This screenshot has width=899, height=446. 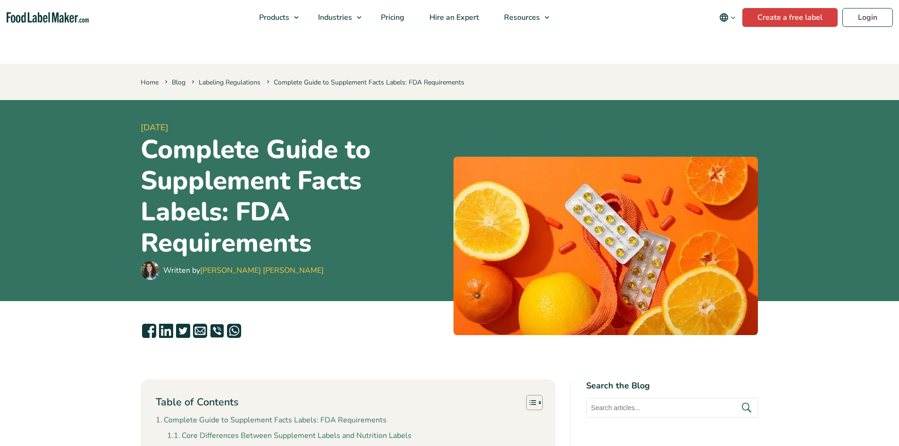 What do you see at coordinates (790, 17) in the screenshot?
I see `a: Create a free label` at bounding box center [790, 17].